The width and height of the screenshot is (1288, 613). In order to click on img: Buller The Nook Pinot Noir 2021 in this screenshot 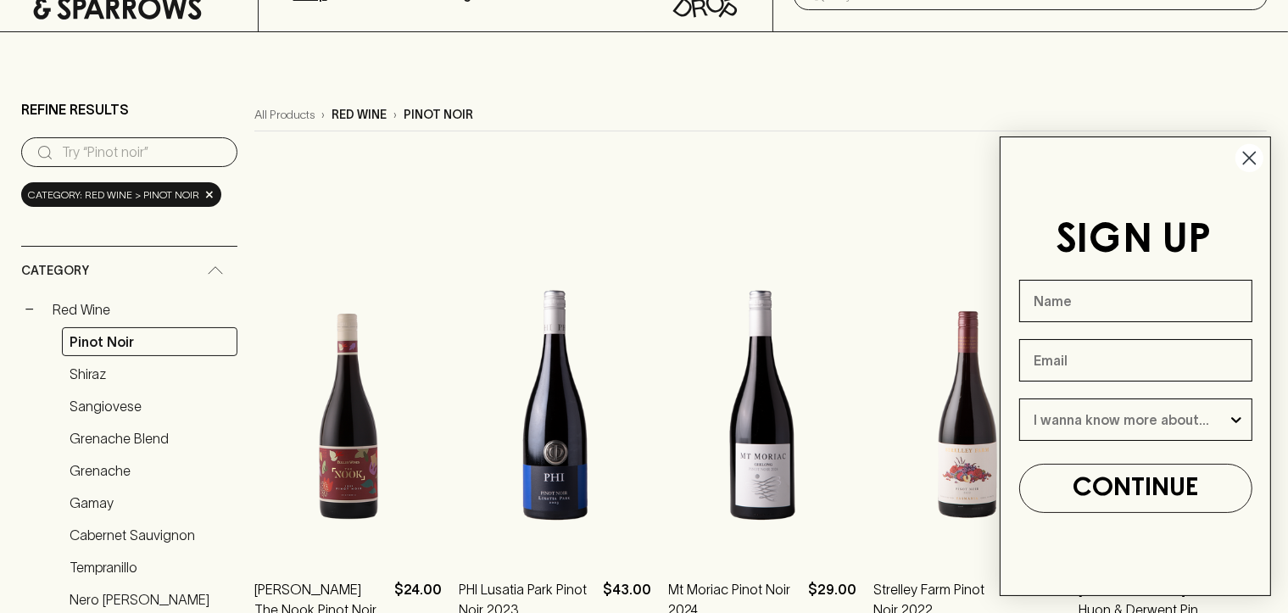, I will do `click(349, 405)`.